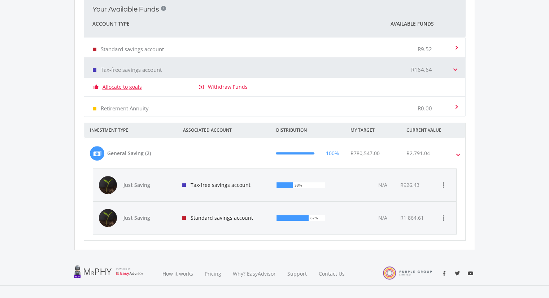 The width and height of the screenshot is (549, 298). I want to click on div: R2,791.04, so click(418, 153).